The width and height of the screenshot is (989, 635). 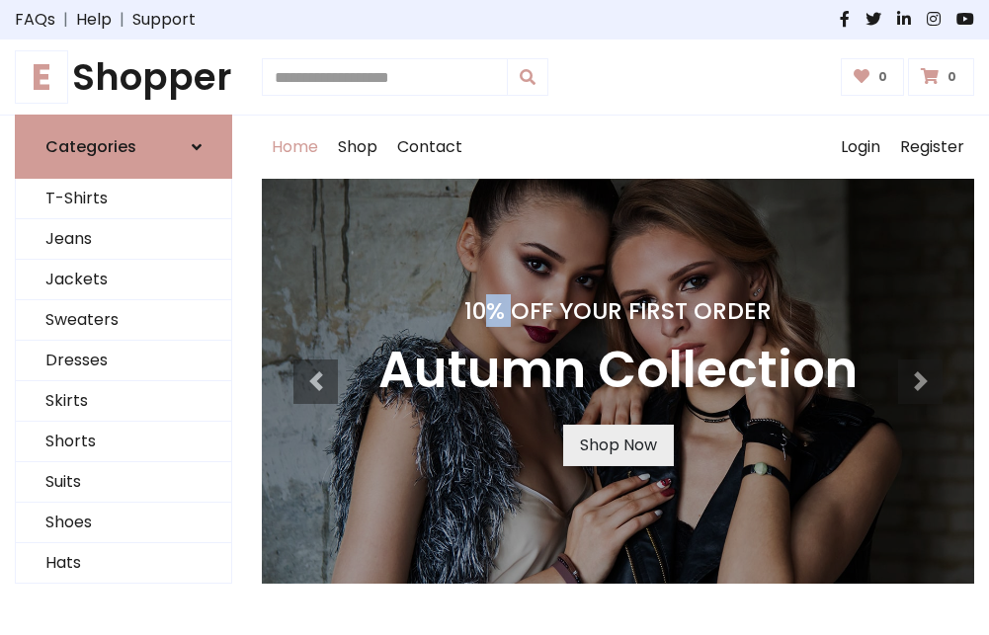 What do you see at coordinates (124, 401) in the screenshot?
I see `a: Skirts` at bounding box center [124, 401].